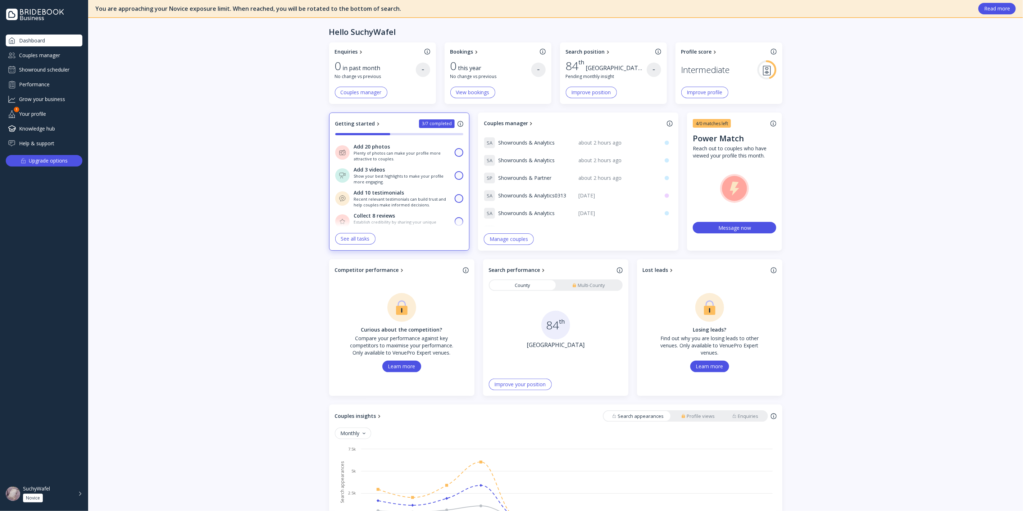 The image size is (1023, 511). What do you see at coordinates (1005, 494) in the screenshot?
I see `div: Chat Widget` at bounding box center [1005, 494].